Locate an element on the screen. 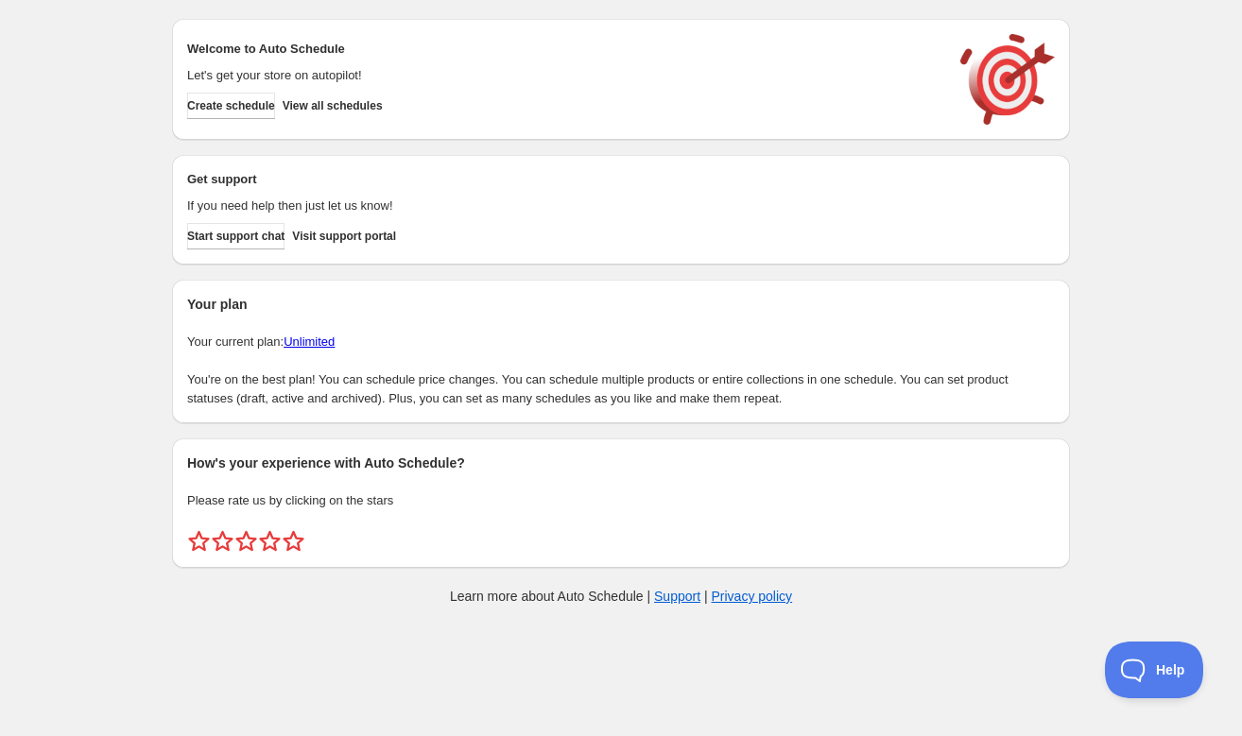  a: Support is located at coordinates (677, 596).